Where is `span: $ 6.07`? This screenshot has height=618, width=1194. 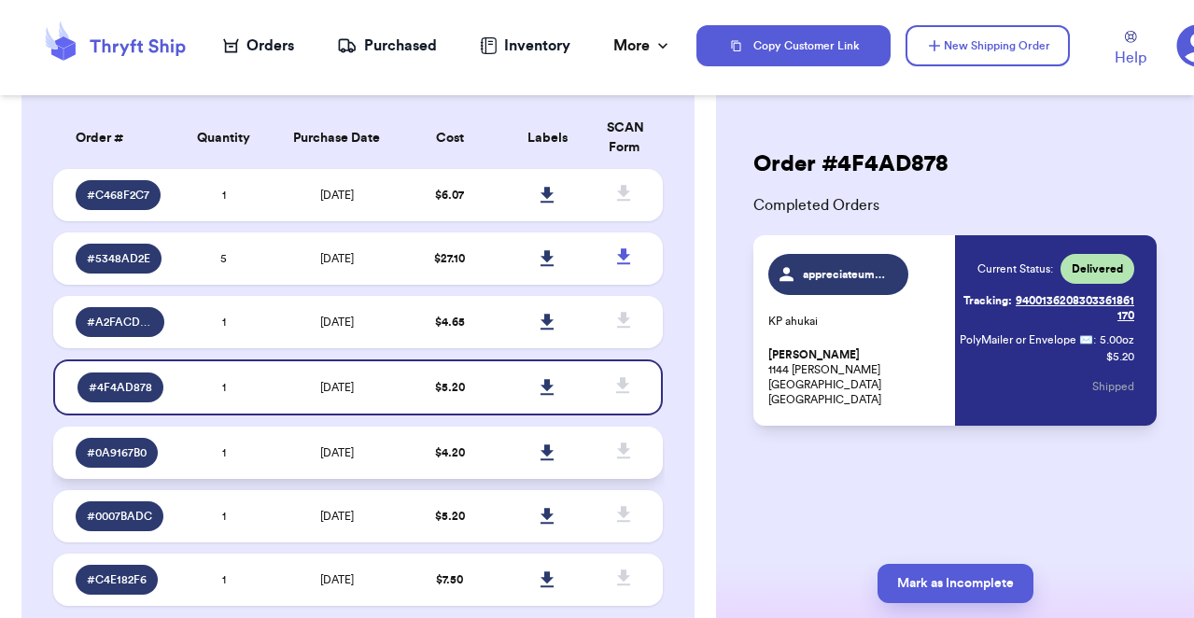
span: $ 6.07 is located at coordinates (449, 195).